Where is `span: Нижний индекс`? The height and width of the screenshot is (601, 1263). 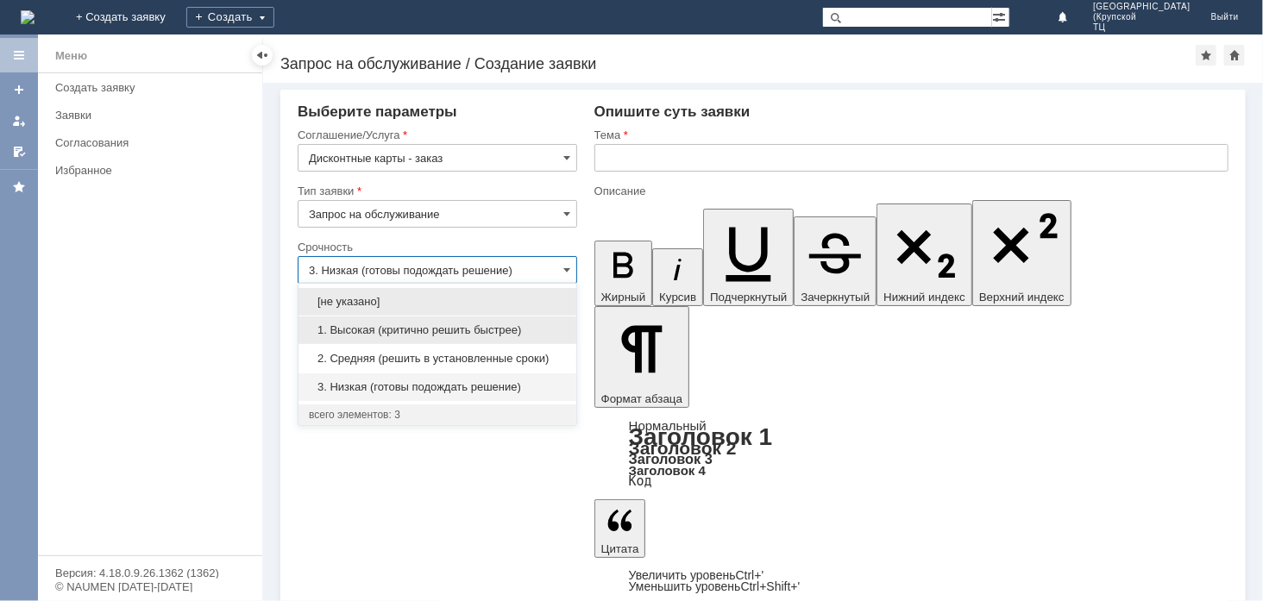
span: Нижний индекс is located at coordinates (924, 297).